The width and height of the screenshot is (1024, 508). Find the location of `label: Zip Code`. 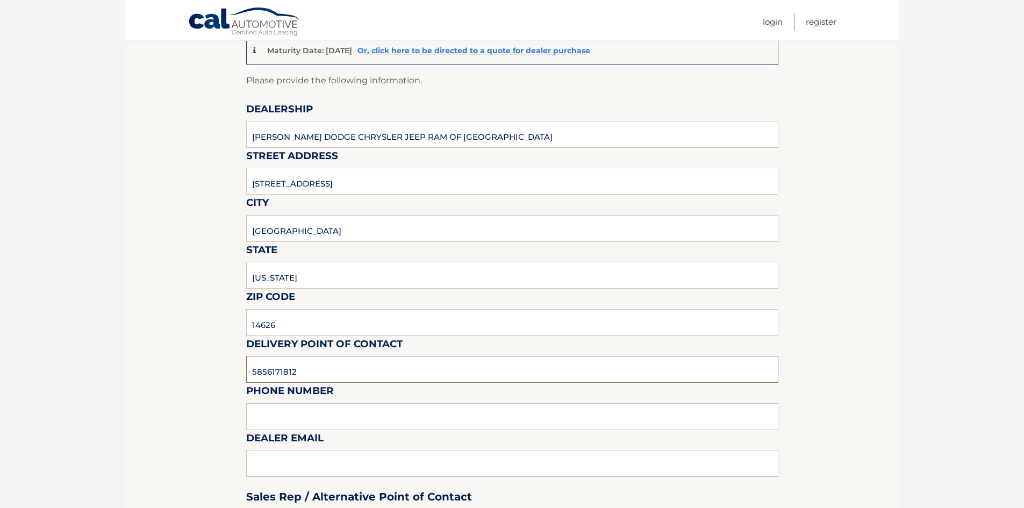

label: Zip Code is located at coordinates (270, 298).